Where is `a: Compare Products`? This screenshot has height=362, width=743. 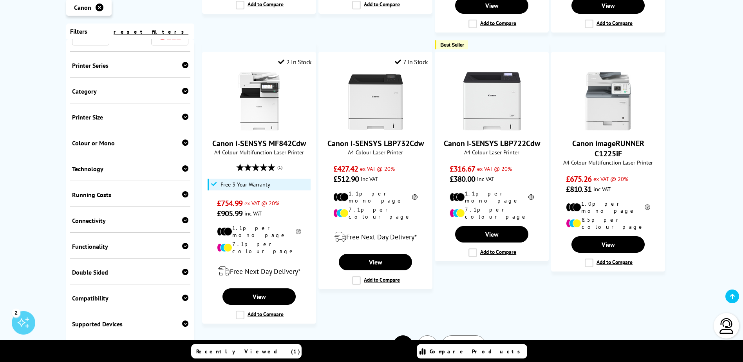
a: Compare Products is located at coordinates (472, 351).